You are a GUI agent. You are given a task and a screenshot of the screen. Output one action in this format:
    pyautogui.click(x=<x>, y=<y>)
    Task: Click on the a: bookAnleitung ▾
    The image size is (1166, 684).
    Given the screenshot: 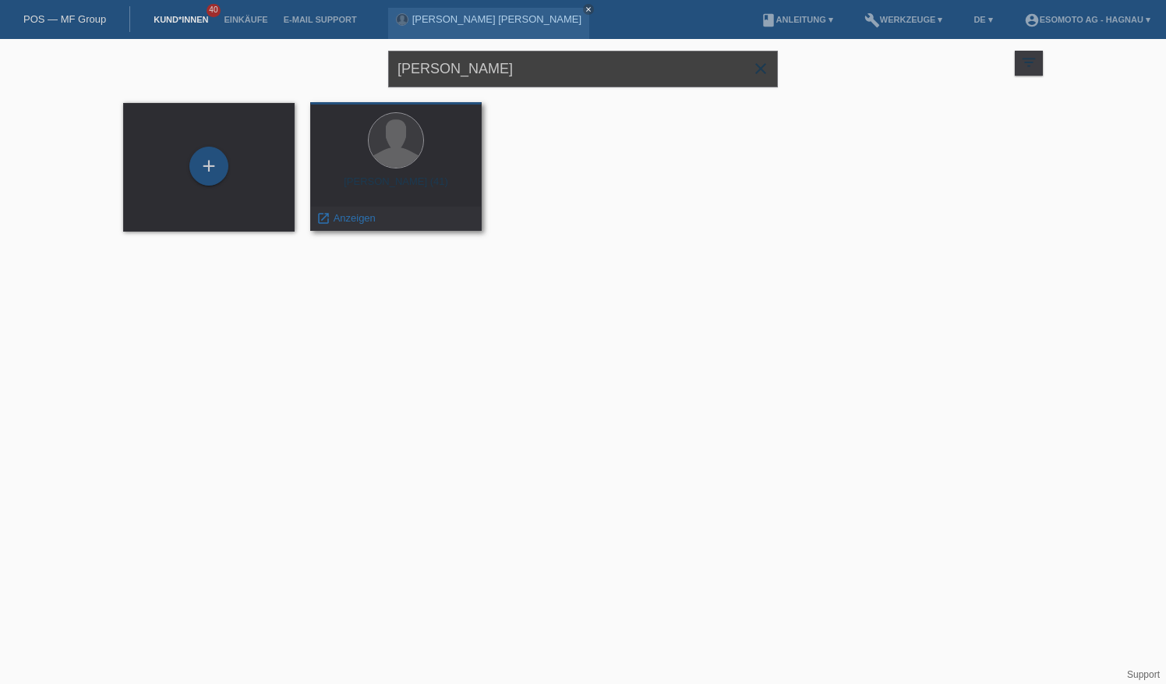 What is the action you would take?
    pyautogui.click(x=797, y=19)
    